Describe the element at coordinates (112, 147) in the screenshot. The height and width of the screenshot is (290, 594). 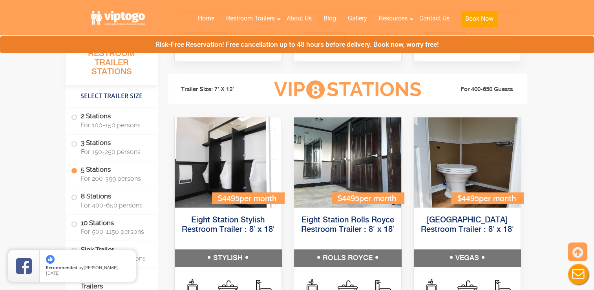
I see `label: 3 Stations` at that location.